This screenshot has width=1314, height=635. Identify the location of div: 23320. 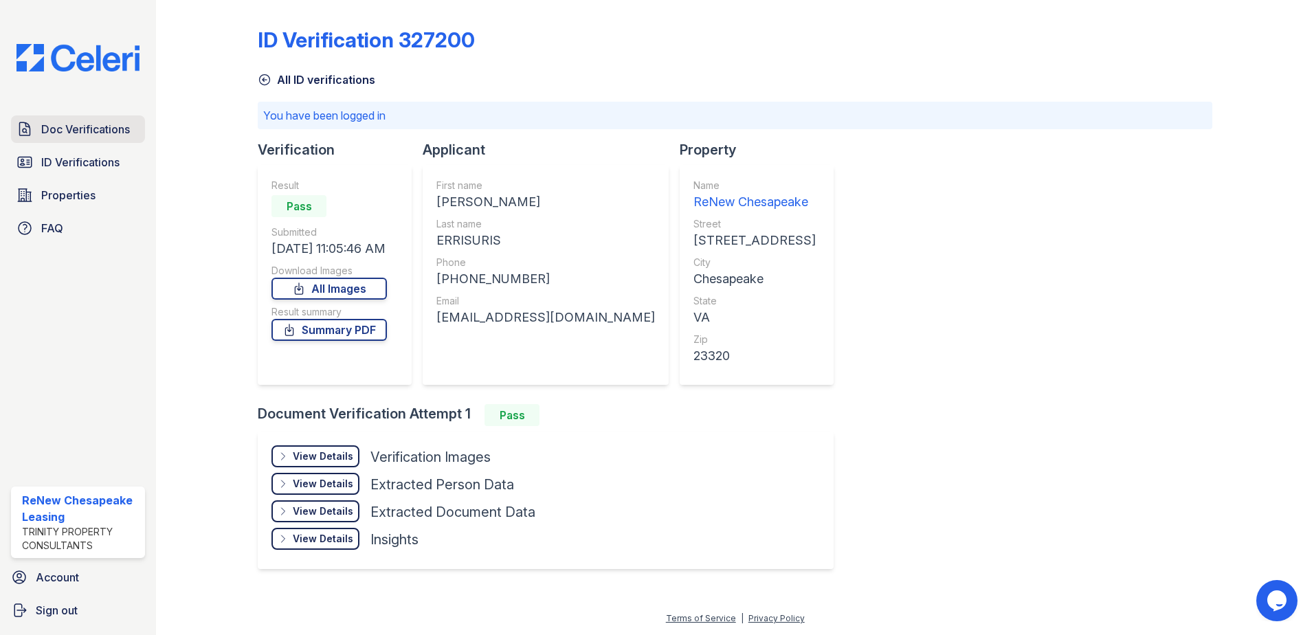
(755, 356).